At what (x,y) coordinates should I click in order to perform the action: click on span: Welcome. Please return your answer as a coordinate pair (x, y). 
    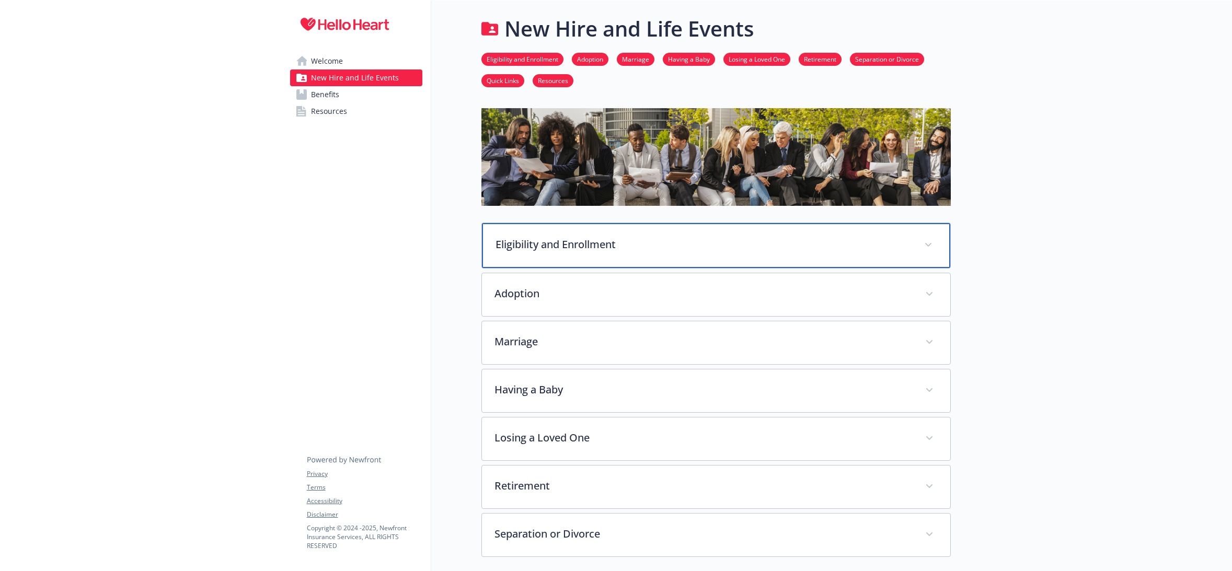
    Looking at the image, I should click on (327, 61).